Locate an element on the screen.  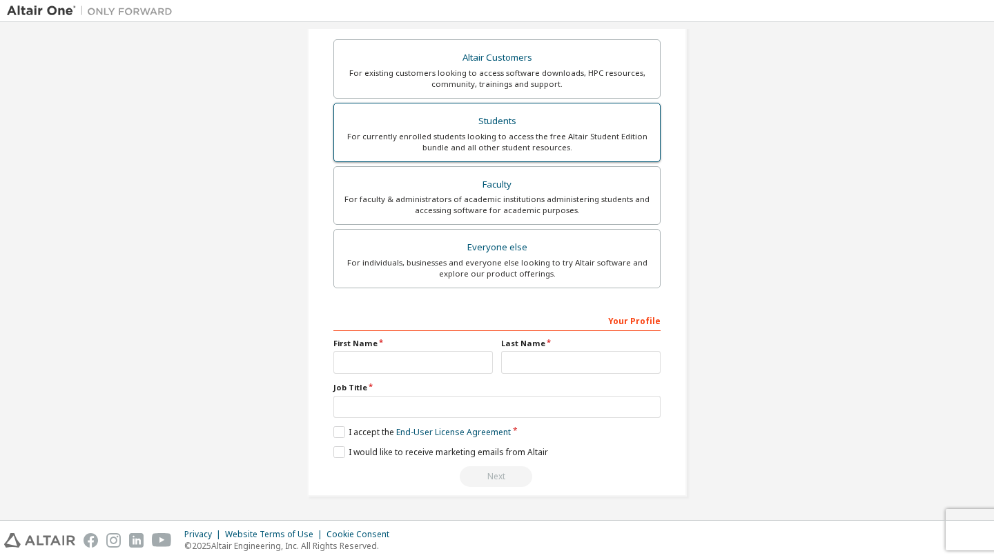
div: Faculty is located at coordinates (497, 185).